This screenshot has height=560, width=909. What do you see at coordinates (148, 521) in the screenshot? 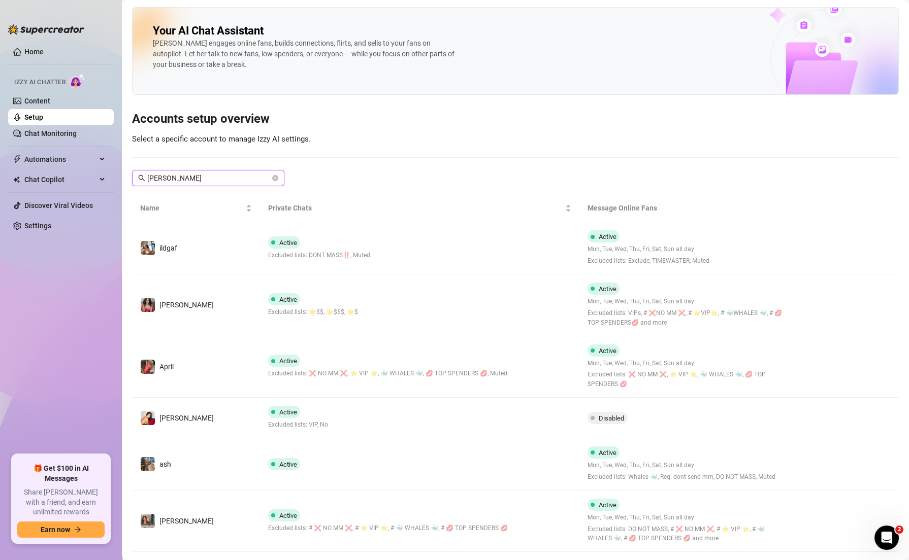
I see `img: Esmeralda` at bounding box center [148, 521].